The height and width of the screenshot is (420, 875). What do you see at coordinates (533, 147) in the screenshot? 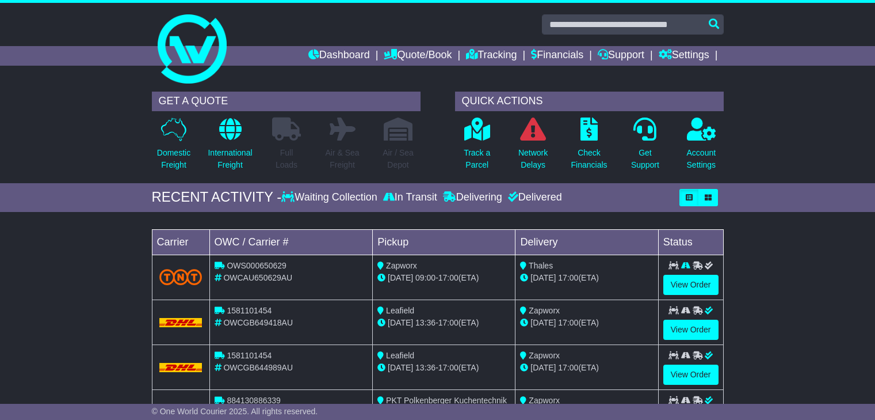
I see `a: NetworkDelays` at bounding box center [533, 147].